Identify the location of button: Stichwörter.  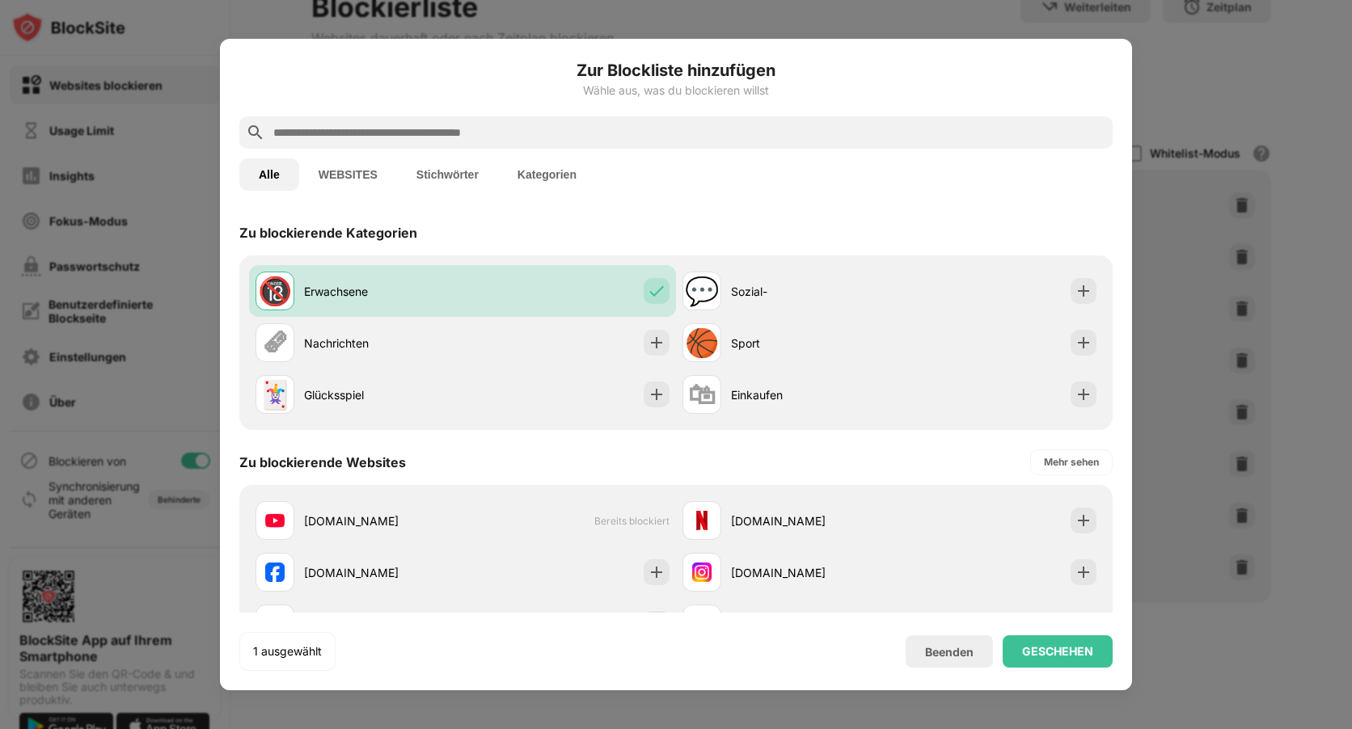
(447, 175).